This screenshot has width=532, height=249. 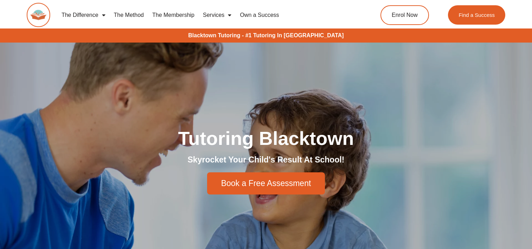 What do you see at coordinates (404, 15) in the screenshot?
I see `span: Enrol Now` at bounding box center [404, 15].